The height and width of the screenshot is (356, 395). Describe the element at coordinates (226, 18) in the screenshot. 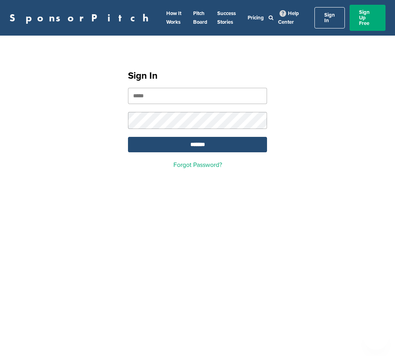

I see `a: Success Stories` at that location.